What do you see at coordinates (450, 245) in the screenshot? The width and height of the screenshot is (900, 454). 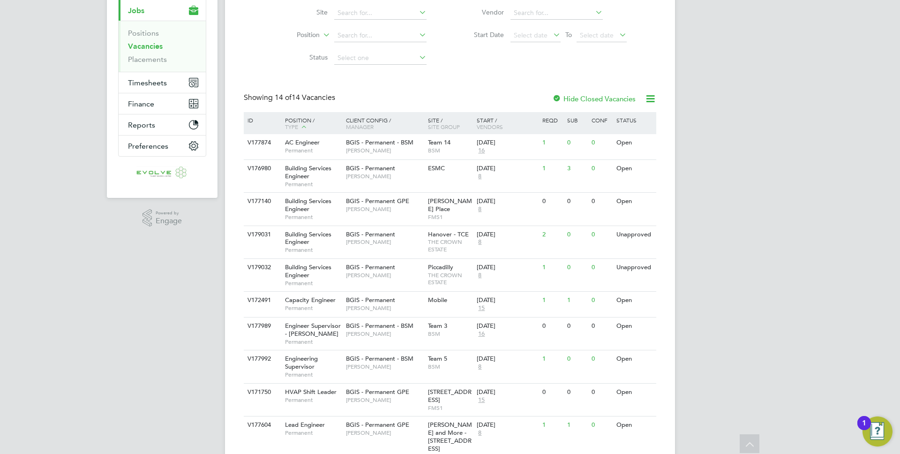 I see `span: THE CROWN ESTATE` at bounding box center [450, 245].